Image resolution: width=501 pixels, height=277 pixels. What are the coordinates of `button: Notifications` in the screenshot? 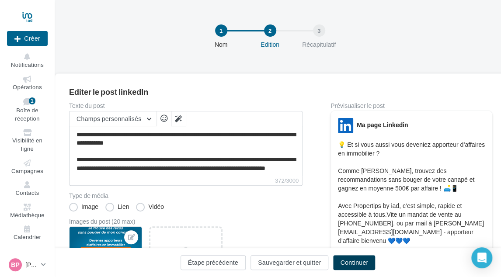 It's located at (27, 61).